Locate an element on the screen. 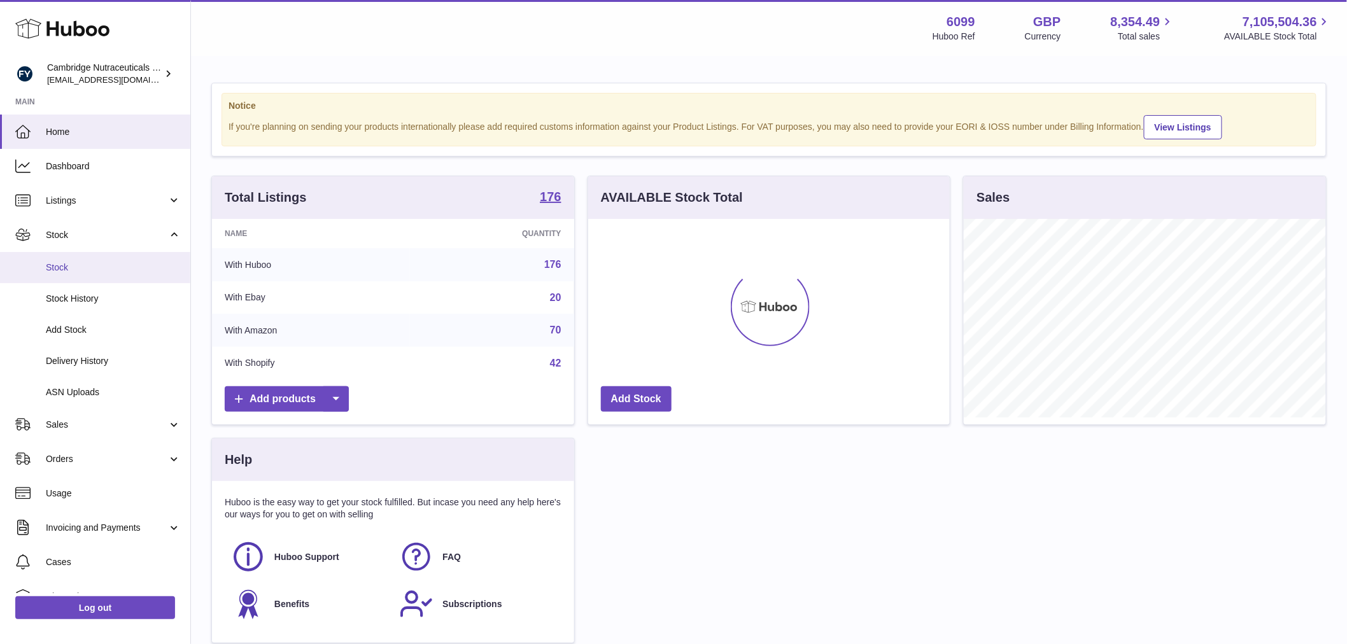  a: Log out is located at coordinates (95, 608).